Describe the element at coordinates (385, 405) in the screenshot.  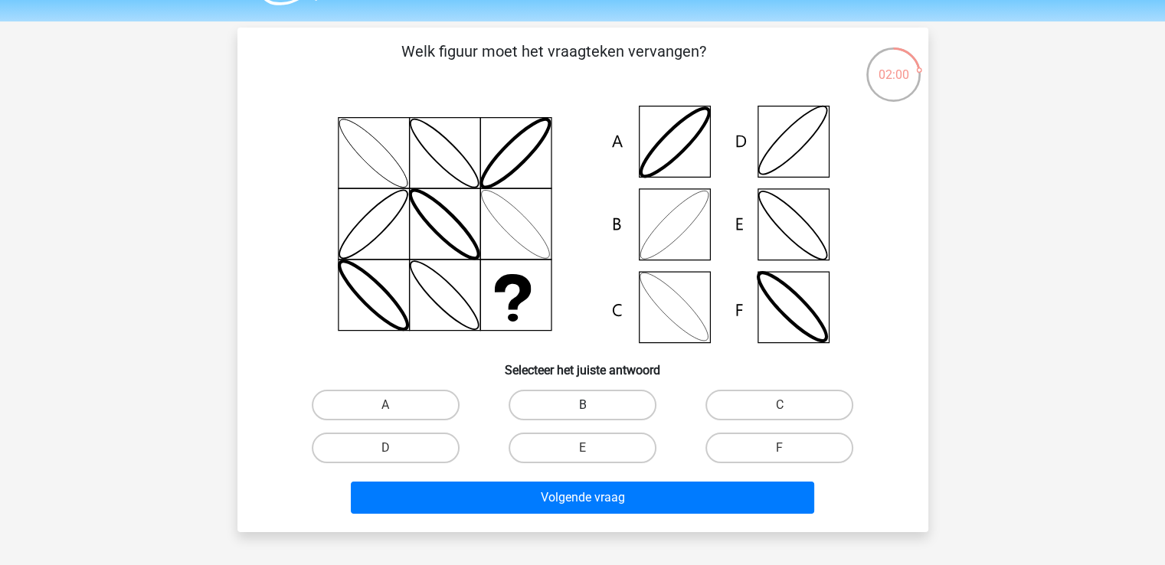
I see `label: A` at that location.